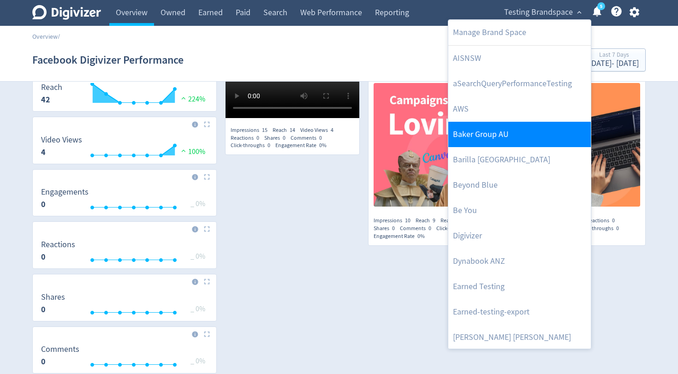 The image size is (678, 374). What do you see at coordinates (520, 312) in the screenshot?
I see `a: Earned-testing-export` at bounding box center [520, 312].